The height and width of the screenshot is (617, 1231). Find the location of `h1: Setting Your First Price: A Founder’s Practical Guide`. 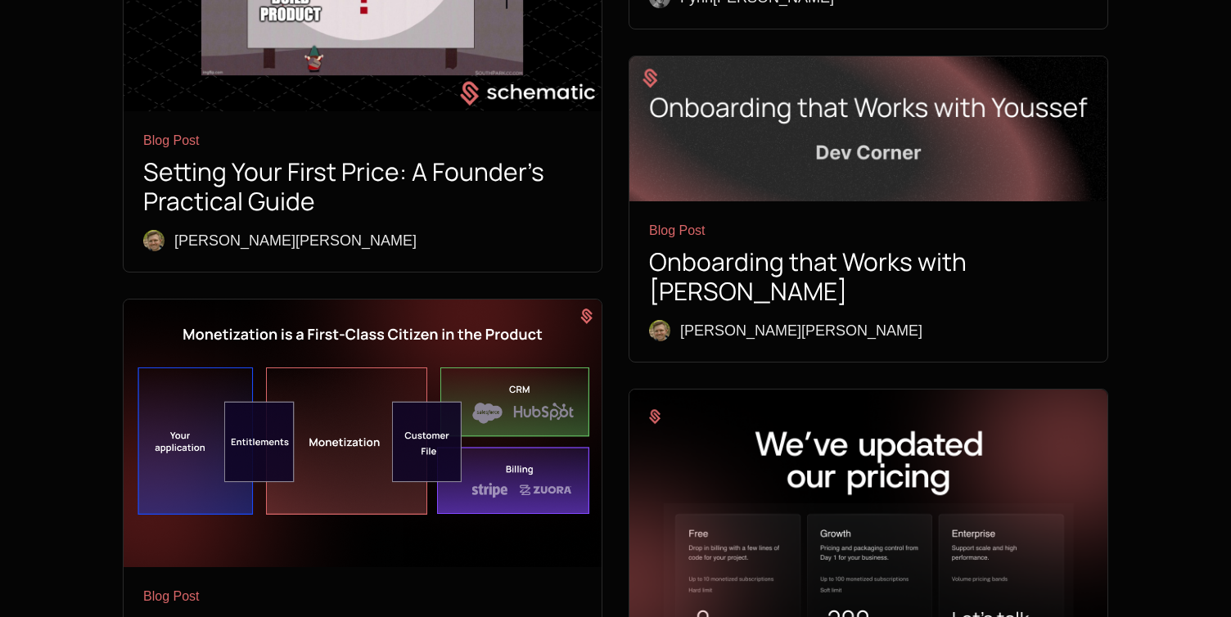

h1: Setting Your First Price: A Founder’s Practical Guide is located at coordinates (363, 187).